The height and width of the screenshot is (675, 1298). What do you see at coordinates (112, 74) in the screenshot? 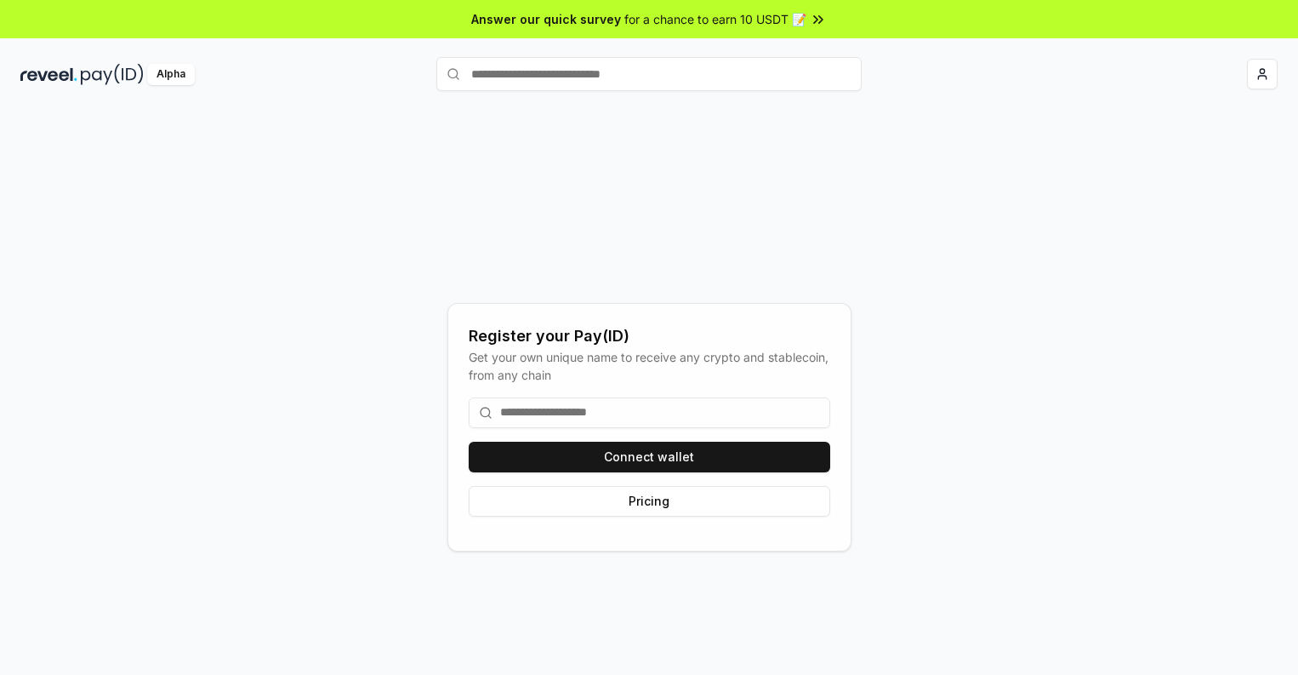
I see `img: pay_id` at bounding box center [112, 74].